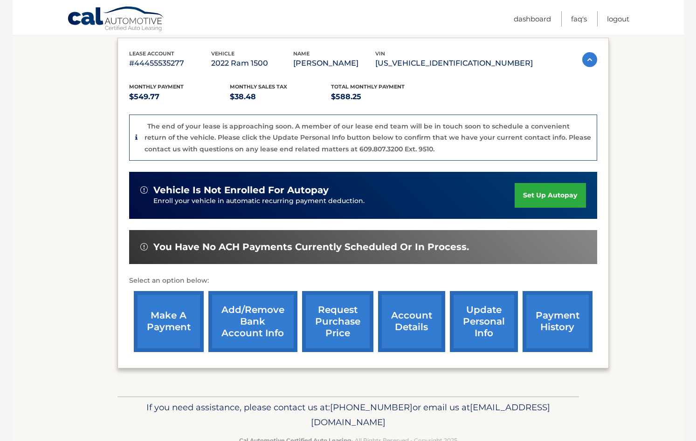 The height and width of the screenshot is (441, 696). I want to click on span: vehicle is not enrolled for autopay, so click(241, 190).